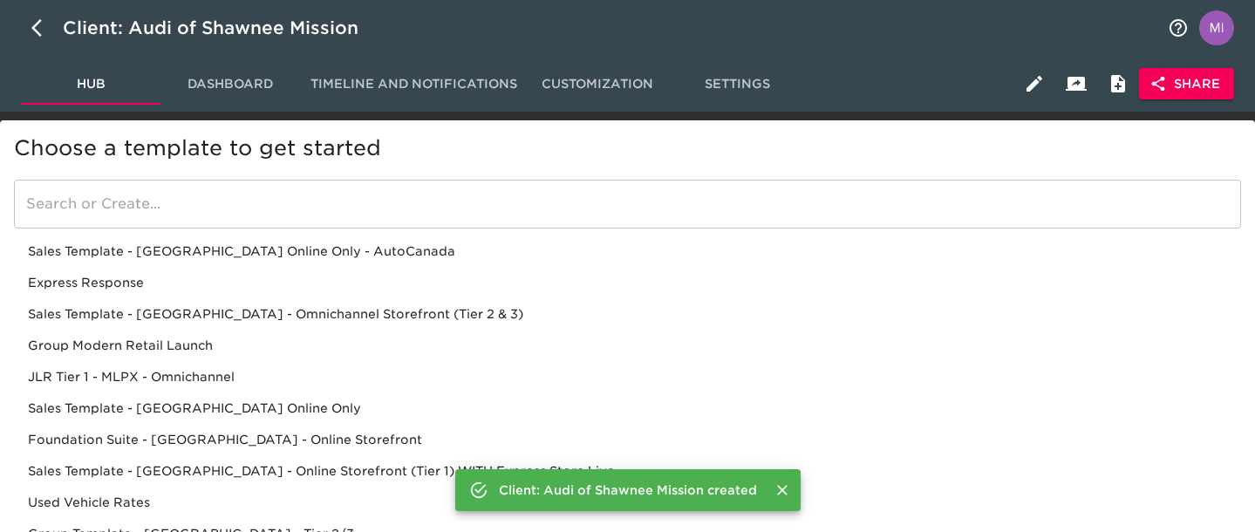 The width and height of the screenshot is (1255, 532). What do you see at coordinates (627, 283) in the screenshot?
I see `div: Express Response` at bounding box center [627, 283].